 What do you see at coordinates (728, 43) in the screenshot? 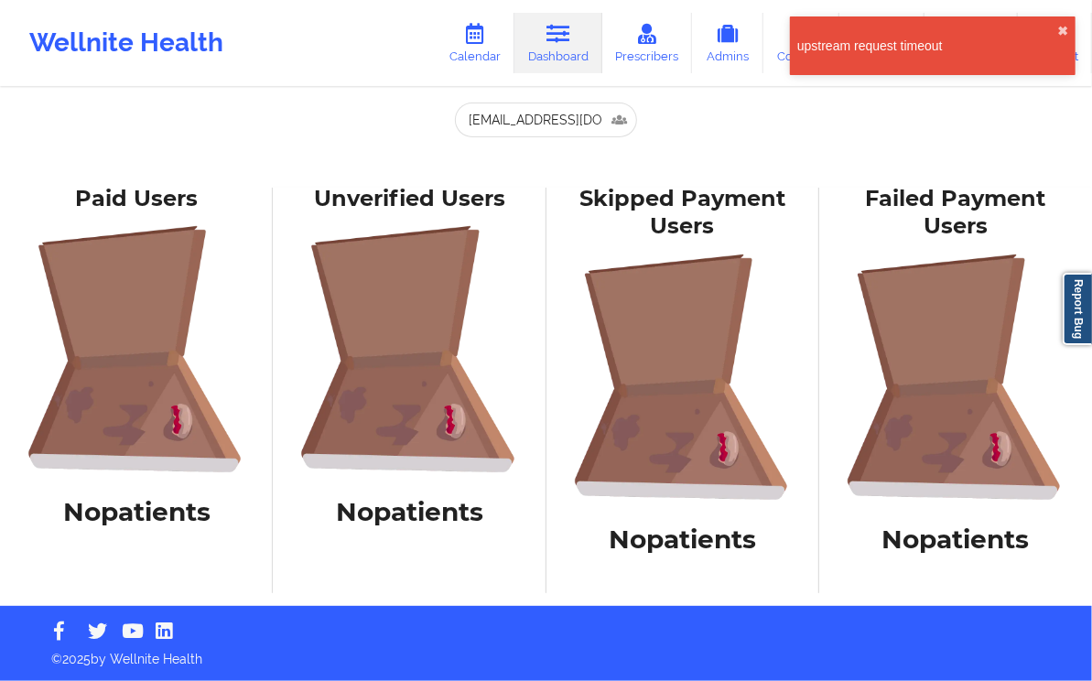
I see `a: Admins` at bounding box center [728, 43].